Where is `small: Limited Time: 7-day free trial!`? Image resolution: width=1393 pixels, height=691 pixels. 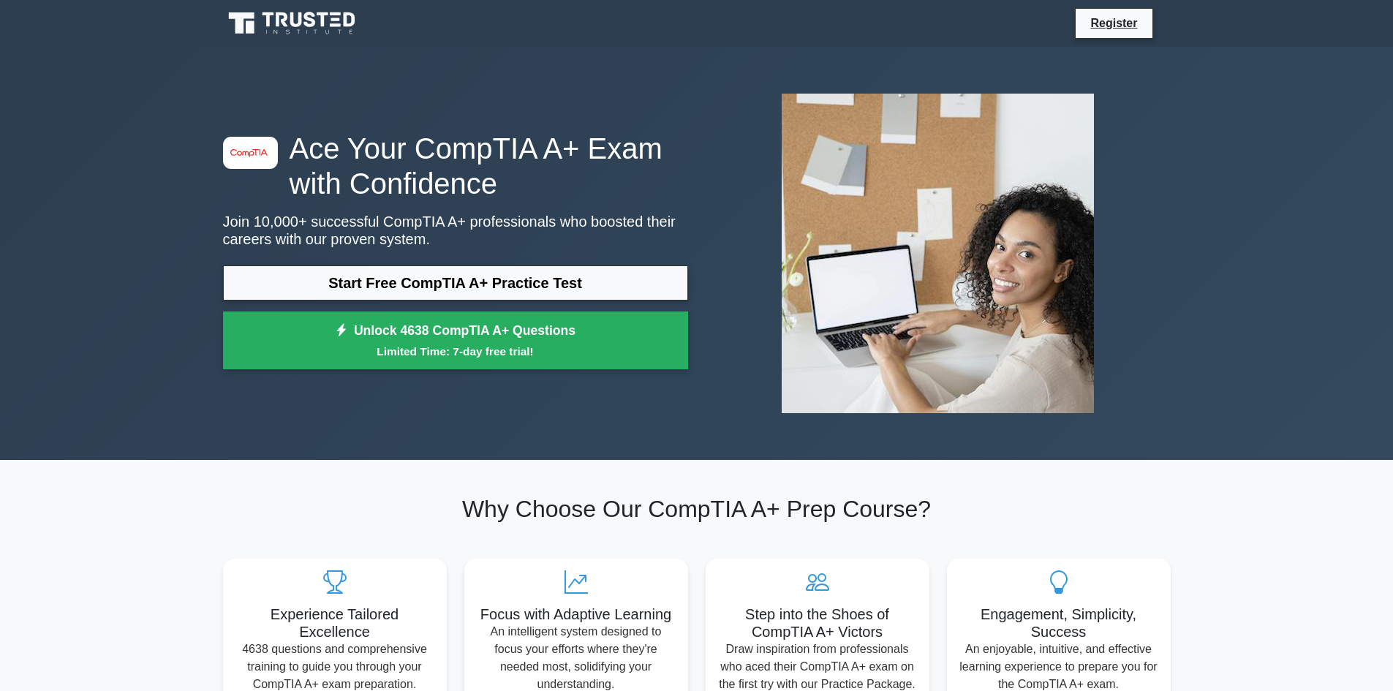
small: Limited Time: 7-day free trial! is located at coordinates (455, 351).